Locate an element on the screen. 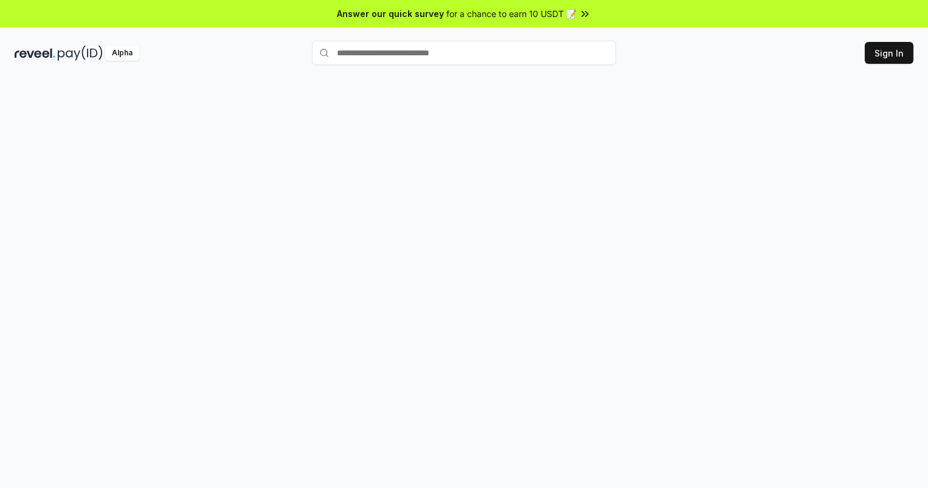  span: for a chance to earn 10 USDT 📝 is located at coordinates (511, 13).